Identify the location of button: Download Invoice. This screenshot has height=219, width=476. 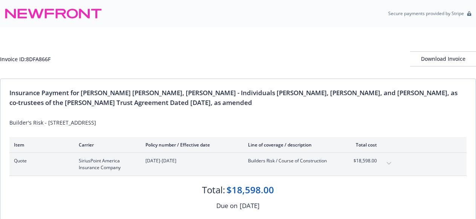
(443, 59).